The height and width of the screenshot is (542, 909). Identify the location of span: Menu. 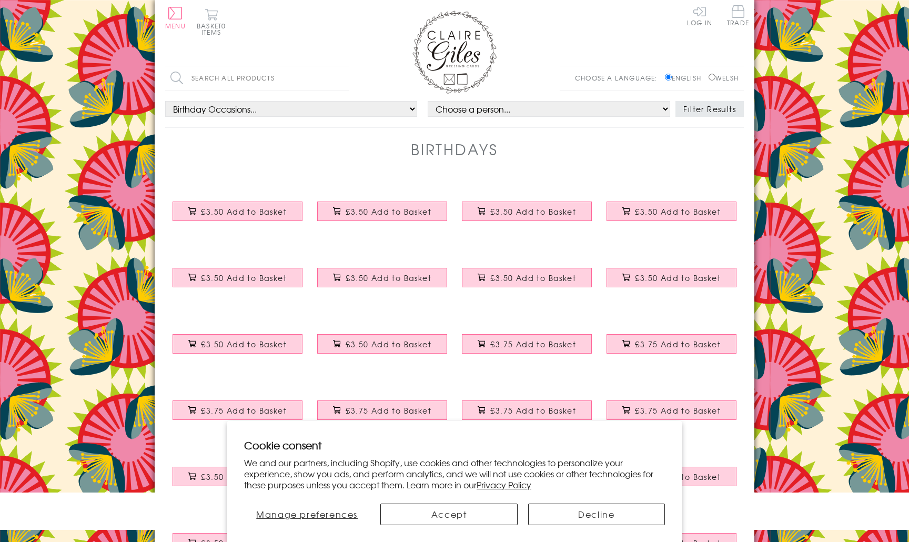
(175, 26).